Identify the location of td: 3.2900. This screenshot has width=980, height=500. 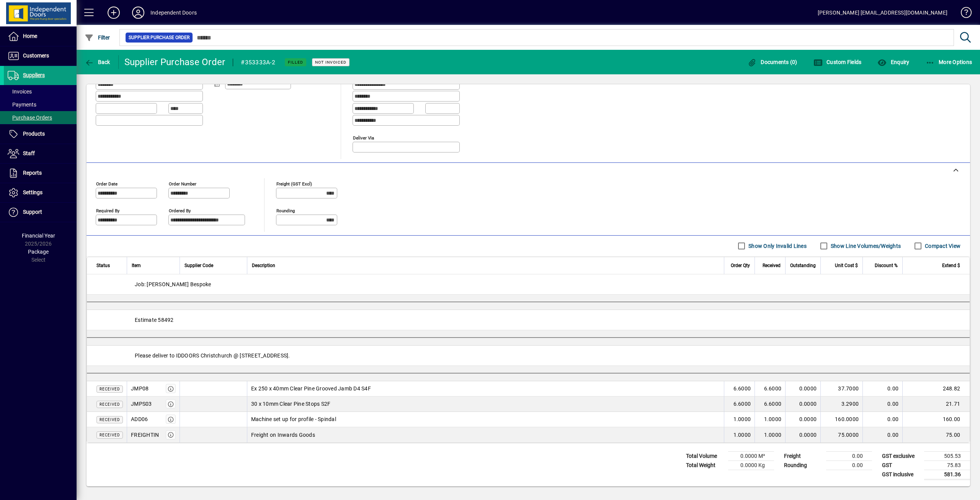
(842, 404).